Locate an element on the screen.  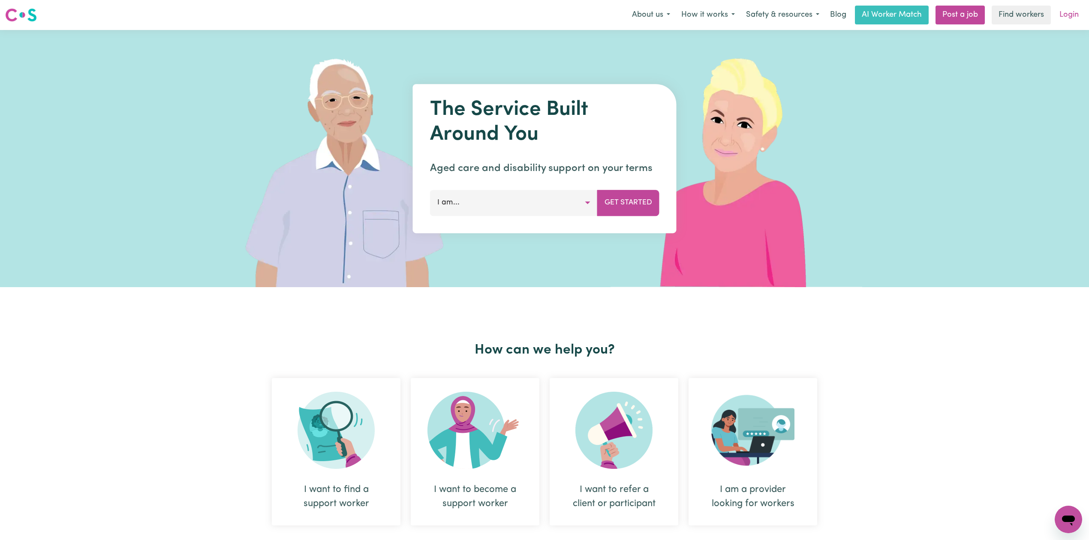
p: Aged care and disability support on your terms is located at coordinates (544, 168).